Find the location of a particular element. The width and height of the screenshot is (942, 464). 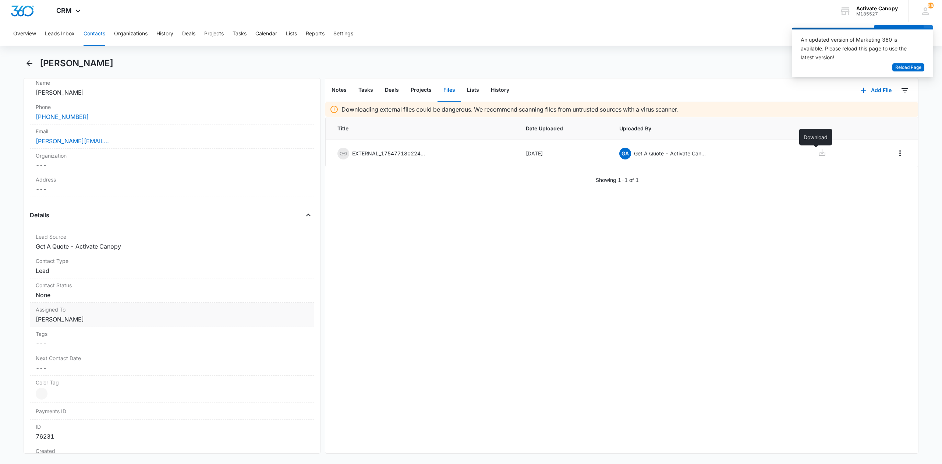

button: Notes is located at coordinates (339, 90).